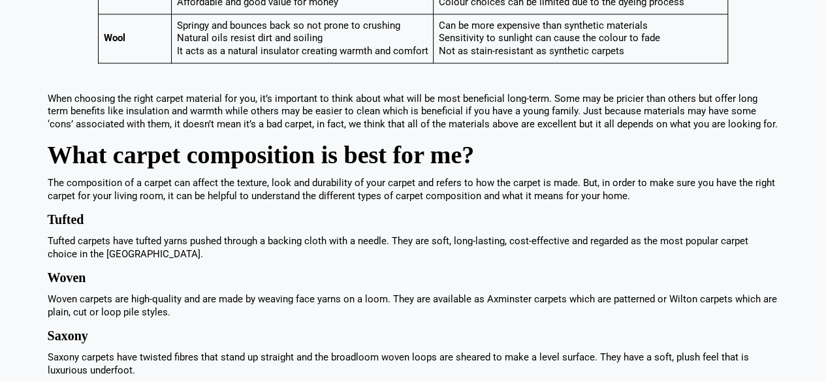 The height and width of the screenshot is (382, 826). What do you see at coordinates (302, 39) in the screenshot?
I see `td: Springy and bounces back so not prone to crushing Natural oils resist dirt and soiling It acts as...` at bounding box center [302, 39].